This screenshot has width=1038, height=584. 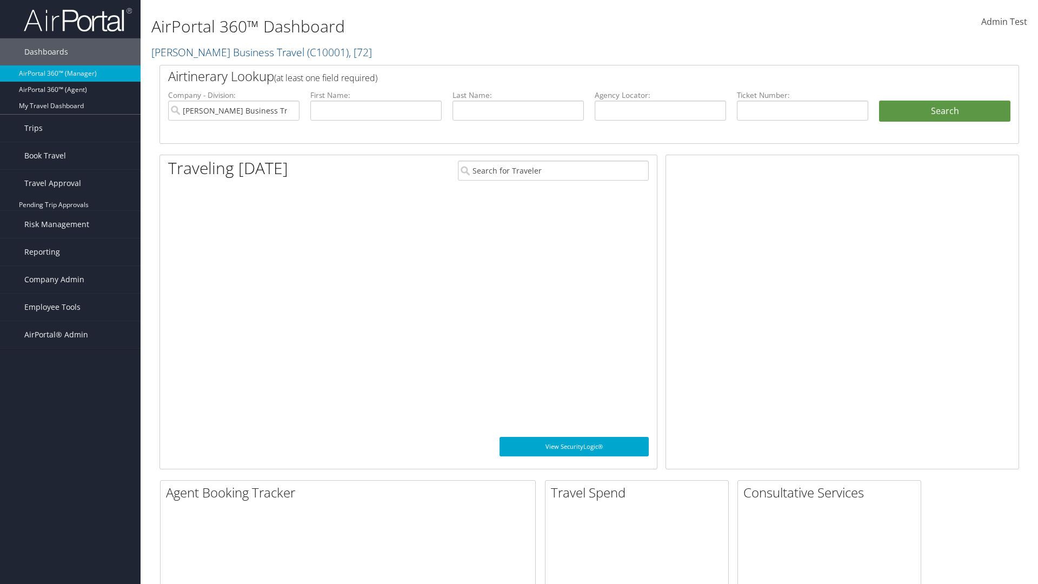 What do you see at coordinates (574, 447) in the screenshot?
I see `a: View SecurityLogic®` at bounding box center [574, 447].